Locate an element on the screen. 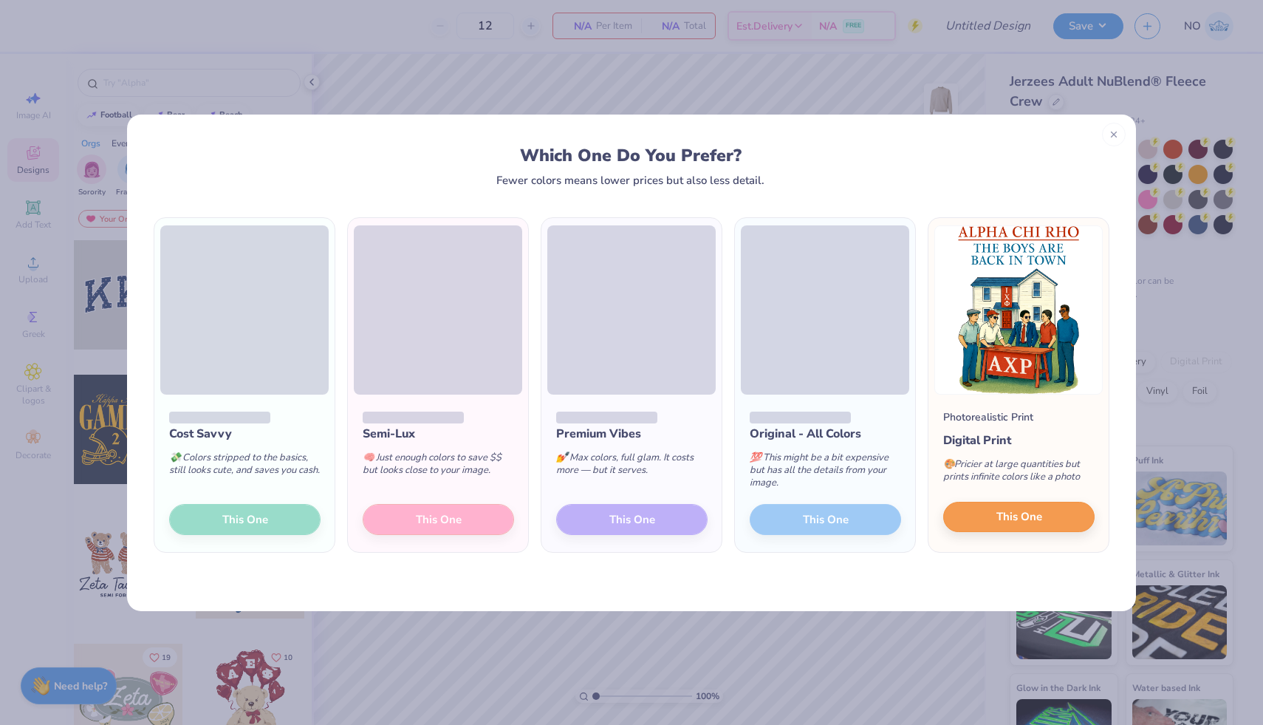  img: Photorealistic preview is located at coordinates (1019, 310).